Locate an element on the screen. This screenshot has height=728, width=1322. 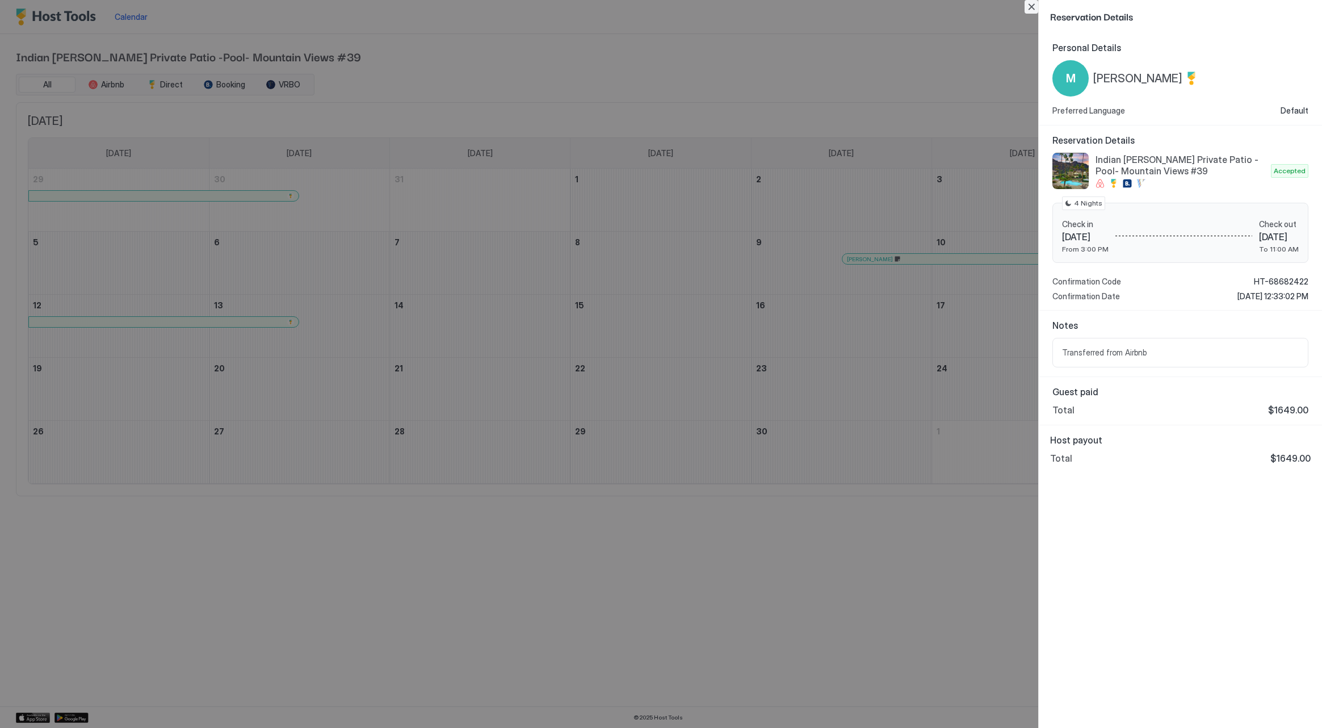
span: To 11:00 AM is located at coordinates (1279, 249).